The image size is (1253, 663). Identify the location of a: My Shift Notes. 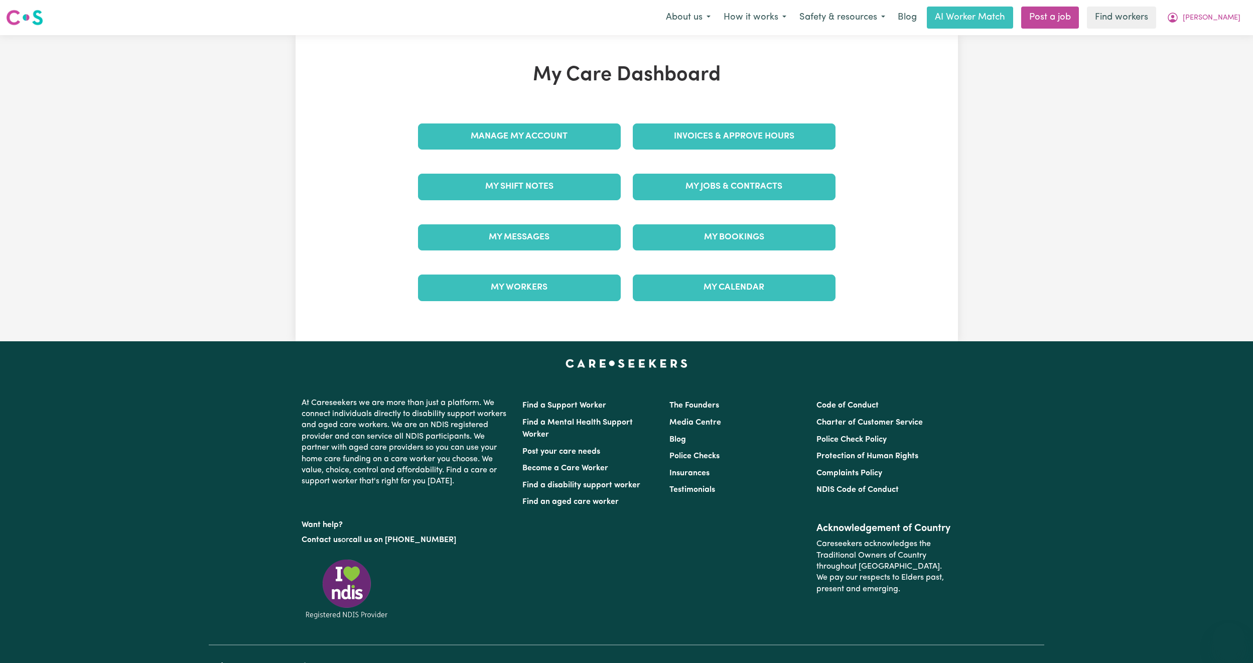
(519, 187).